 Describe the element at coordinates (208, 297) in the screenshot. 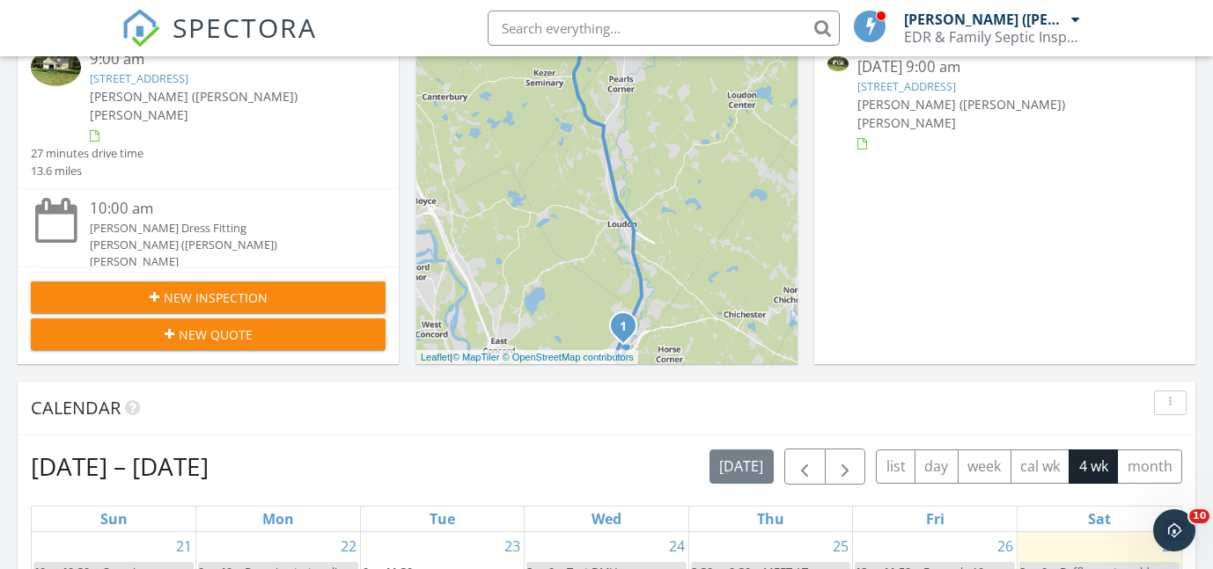

I see `button: New Inspection` at that location.